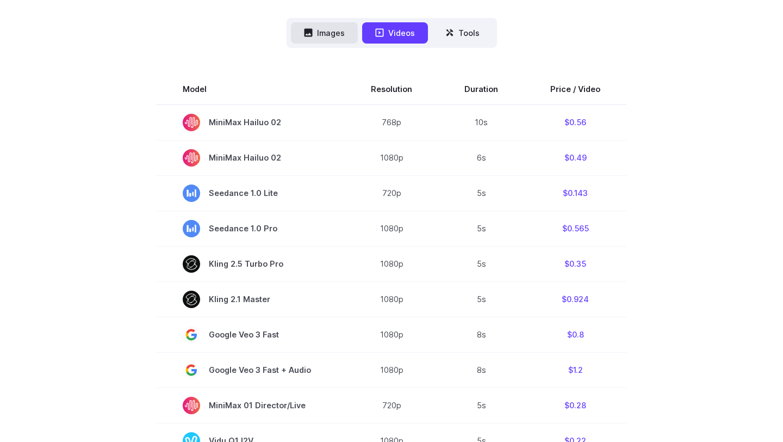 The height and width of the screenshot is (442, 783). What do you see at coordinates (575, 122) in the screenshot?
I see `td: $0.56` at bounding box center [575, 122].